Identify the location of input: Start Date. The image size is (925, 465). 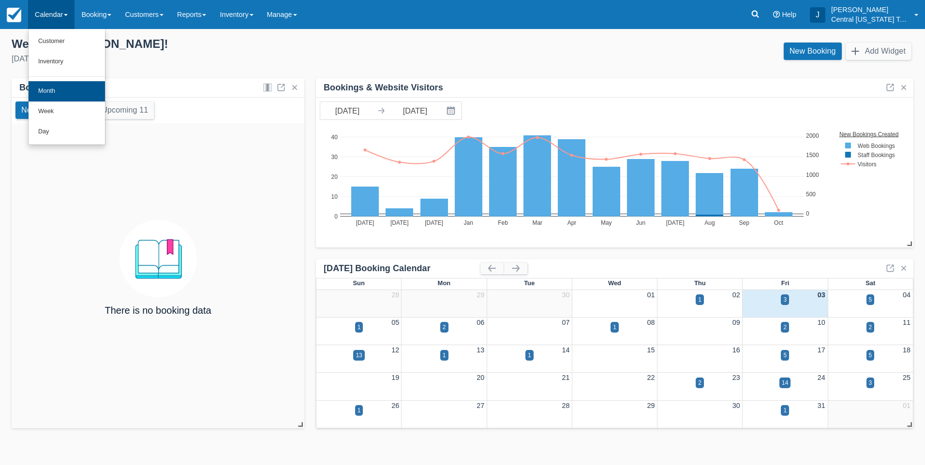
(347, 111).